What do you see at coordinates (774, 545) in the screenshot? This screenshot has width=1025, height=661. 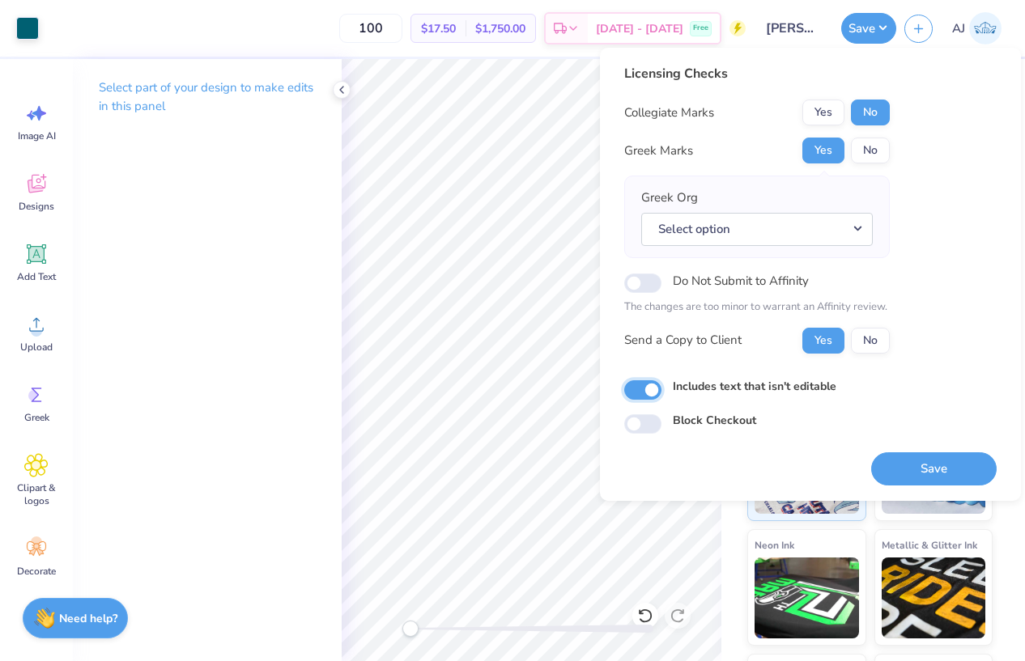 I see `span: Neon Ink` at bounding box center [774, 545].